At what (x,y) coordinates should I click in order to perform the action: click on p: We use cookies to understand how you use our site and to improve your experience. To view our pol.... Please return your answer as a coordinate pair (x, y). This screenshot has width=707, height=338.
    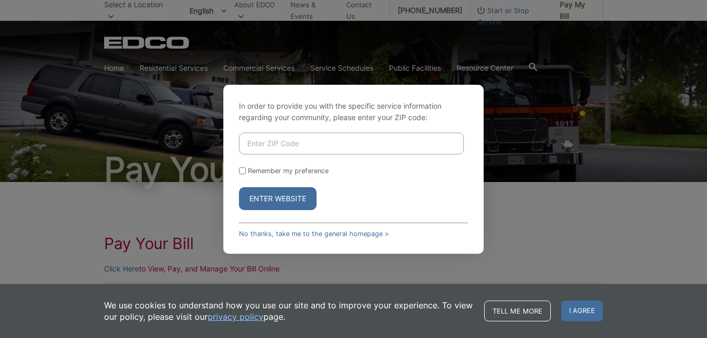
    Looking at the image, I should click on (289, 311).